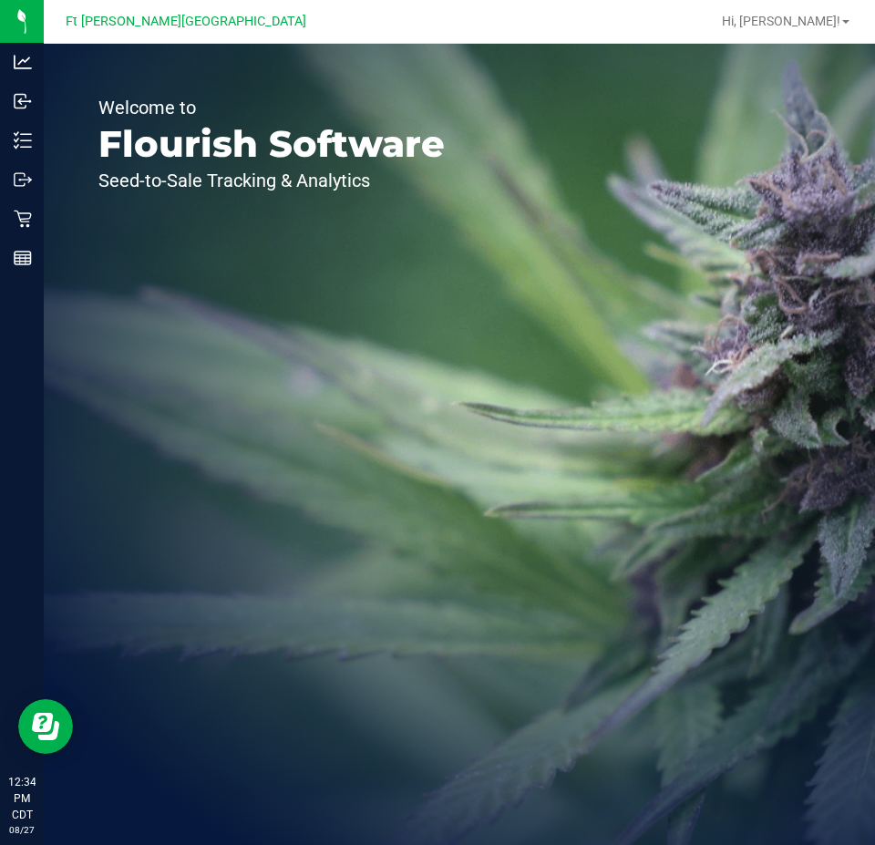  Describe the element at coordinates (272, 180) in the screenshot. I see `p: Seed-to-Sale Tracking & Analytics` at that location.